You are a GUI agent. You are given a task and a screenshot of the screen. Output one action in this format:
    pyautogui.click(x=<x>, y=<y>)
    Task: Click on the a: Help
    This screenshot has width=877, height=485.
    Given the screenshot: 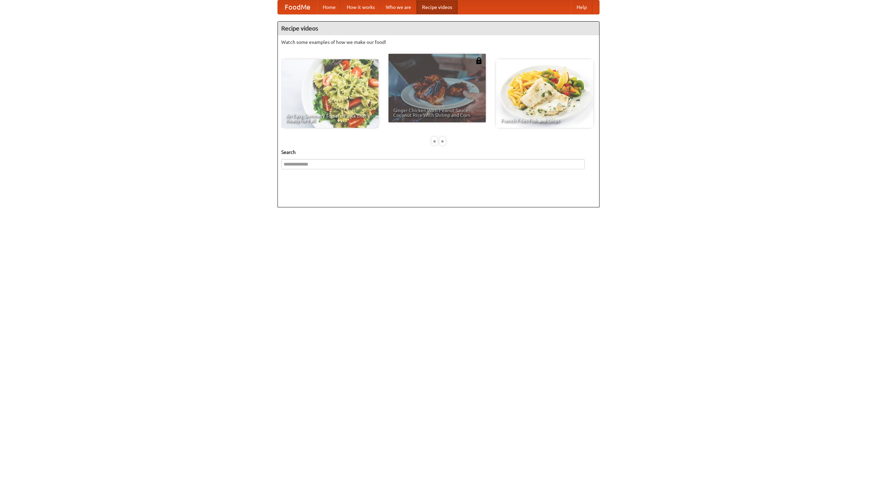 What is the action you would take?
    pyautogui.click(x=582, y=7)
    